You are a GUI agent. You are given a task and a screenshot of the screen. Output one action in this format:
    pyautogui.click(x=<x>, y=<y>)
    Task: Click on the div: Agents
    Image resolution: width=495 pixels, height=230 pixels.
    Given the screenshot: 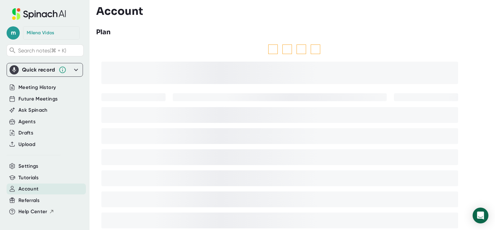 What is the action you would take?
    pyautogui.click(x=27, y=121)
    